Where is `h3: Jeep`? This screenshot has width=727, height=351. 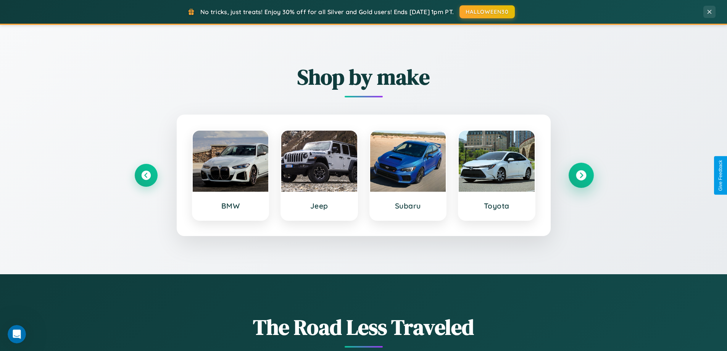
h3: Jeep is located at coordinates (319, 206).